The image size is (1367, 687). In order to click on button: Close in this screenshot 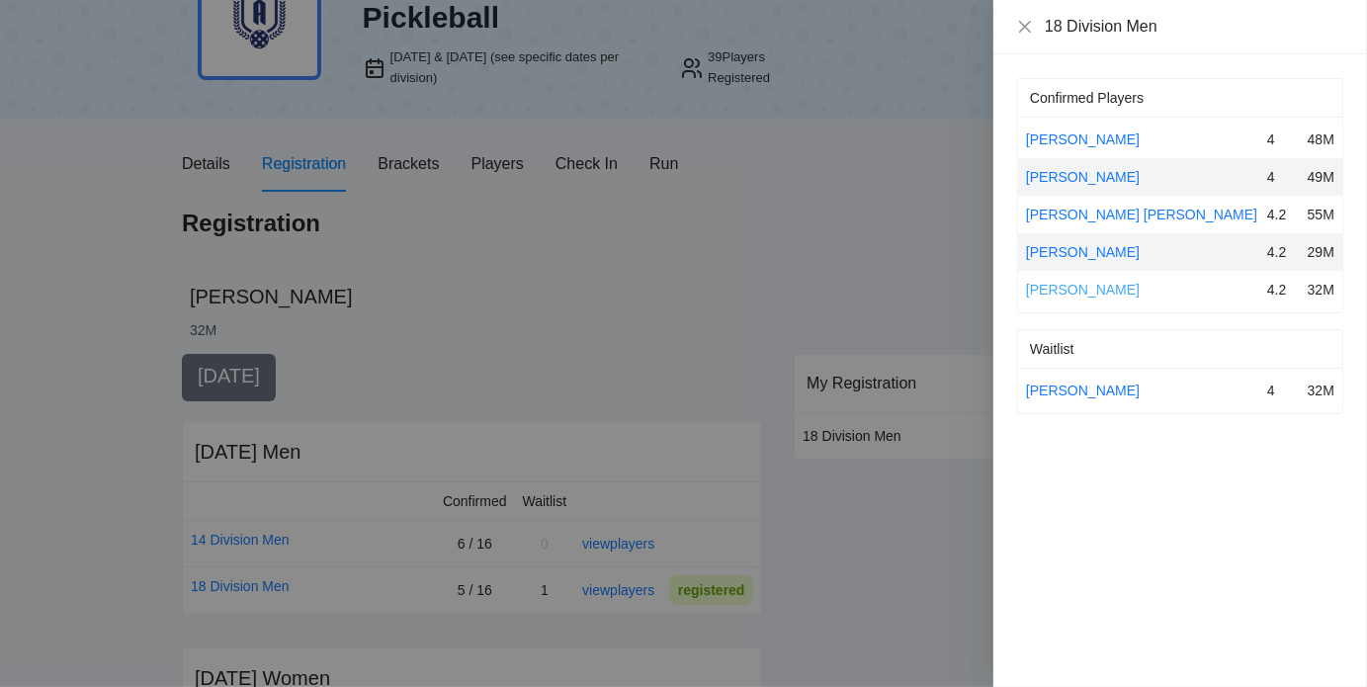, I will do `click(1025, 27)`.